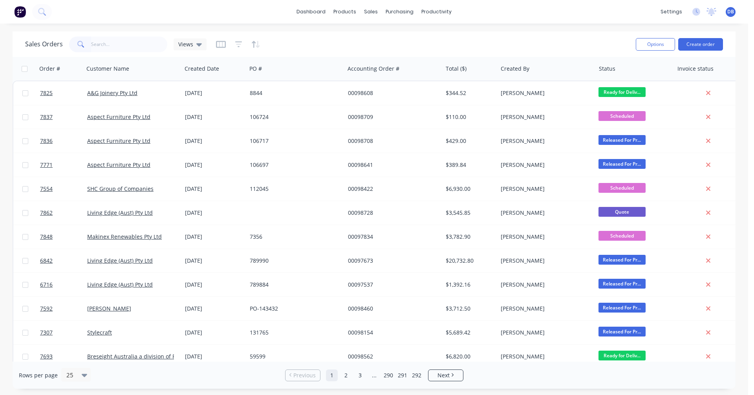 The width and height of the screenshot is (754, 395). What do you see at coordinates (469, 93) in the screenshot?
I see `div: $344.52` at bounding box center [469, 93].